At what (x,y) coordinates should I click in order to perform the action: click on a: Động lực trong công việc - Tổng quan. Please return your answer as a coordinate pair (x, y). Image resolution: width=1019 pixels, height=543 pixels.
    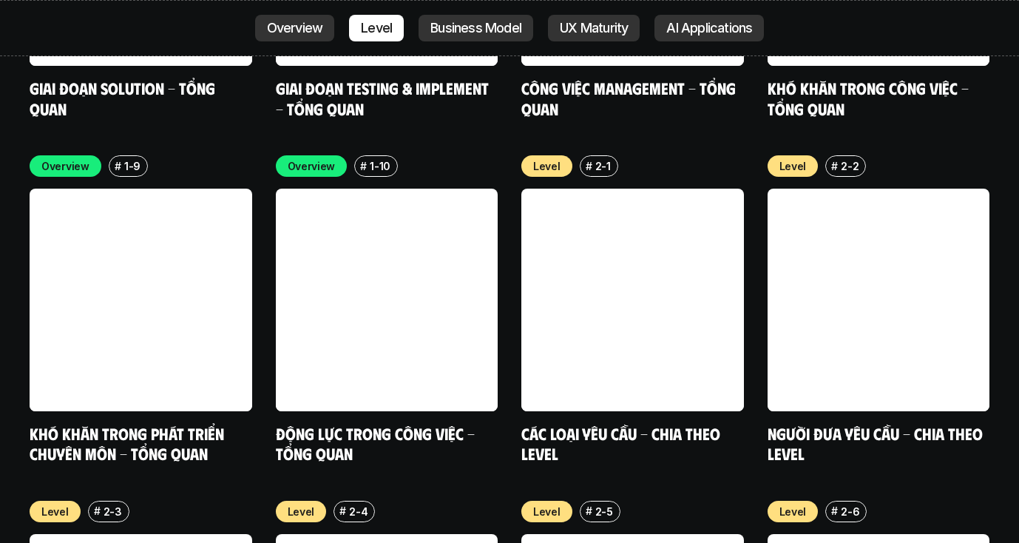
    Looking at the image, I should click on (377, 443).